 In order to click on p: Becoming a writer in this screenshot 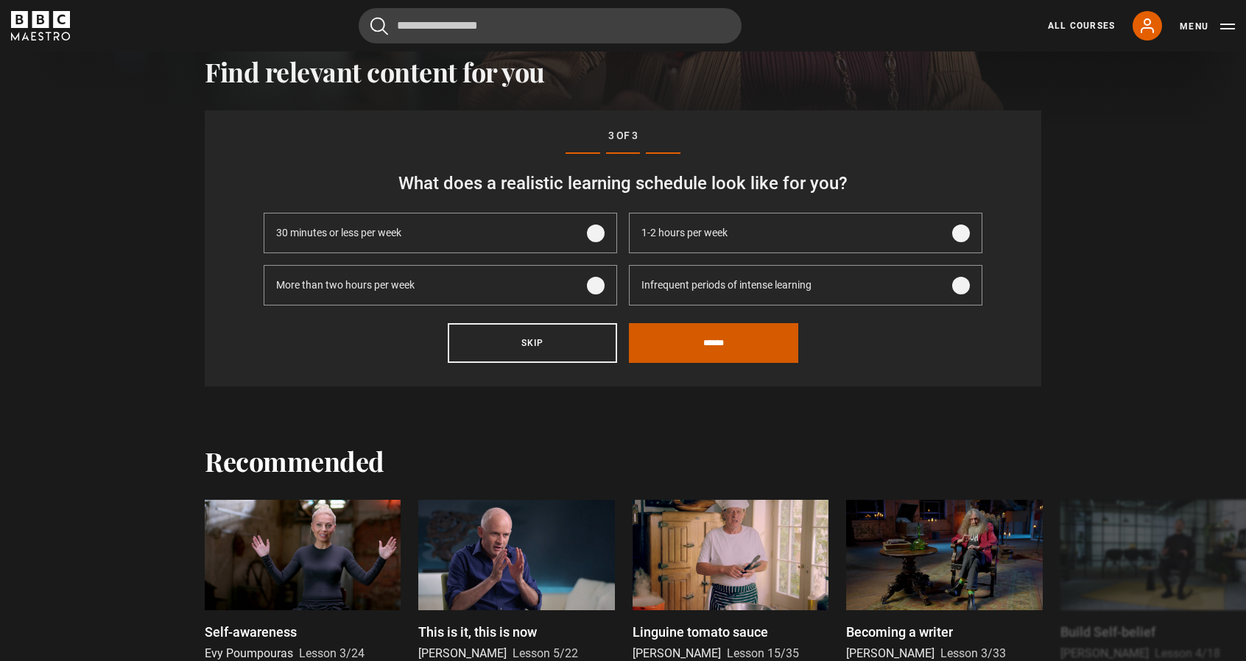, I will do `click(899, 632)`.